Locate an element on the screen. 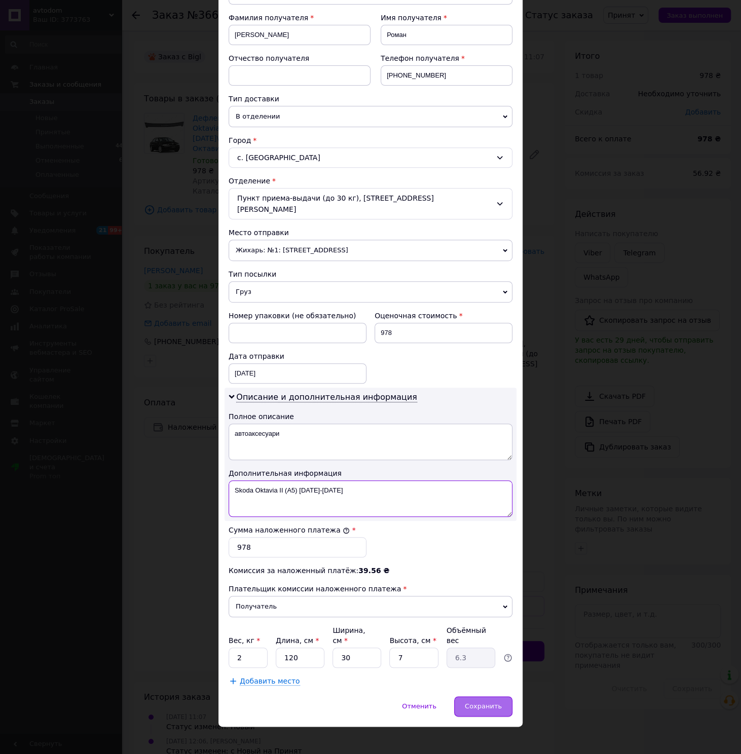 Image resolution: width=741 pixels, height=754 pixels. span: Тип доставки is located at coordinates (254, 99).